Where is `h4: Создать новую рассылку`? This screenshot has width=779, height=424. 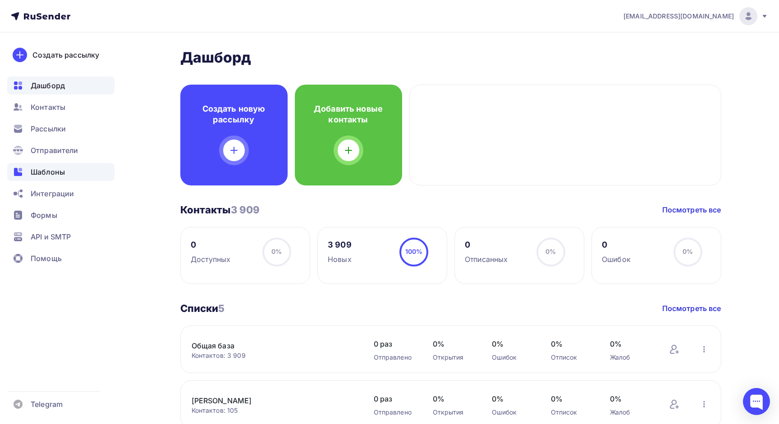
h4: Создать новую рассылку is located at coordinates (234, 114).